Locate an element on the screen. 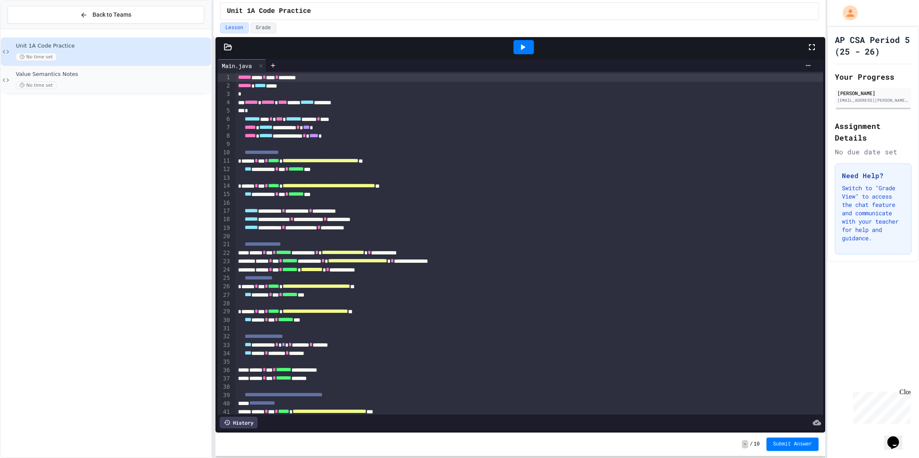 The width and height of the screenshot is (919, 458). h2: Assignment Details is located at coordinates (873, 132).